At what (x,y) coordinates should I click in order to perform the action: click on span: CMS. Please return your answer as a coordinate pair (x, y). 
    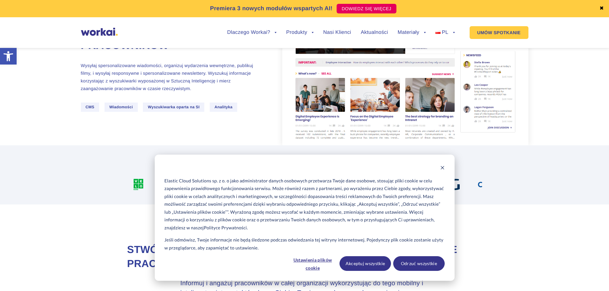
    Looking at the image, I should click on (90, 107).